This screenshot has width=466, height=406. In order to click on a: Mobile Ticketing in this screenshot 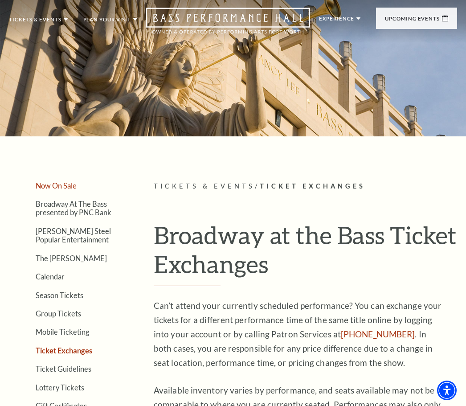, I will do `click(62, 331)`.